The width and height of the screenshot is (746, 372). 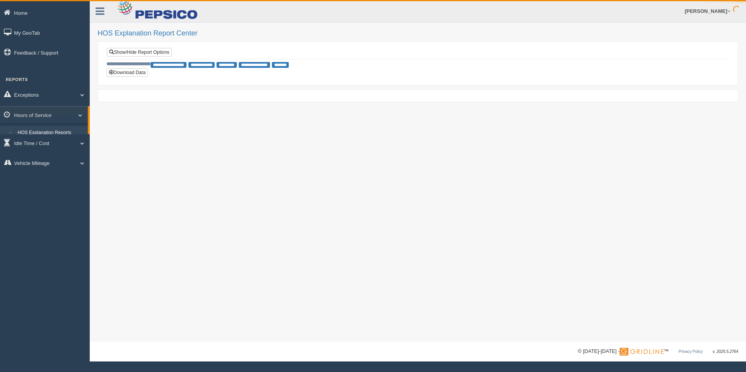 I want to click on h2: HOS Explanation Report Center, so click(x=418, y=34).